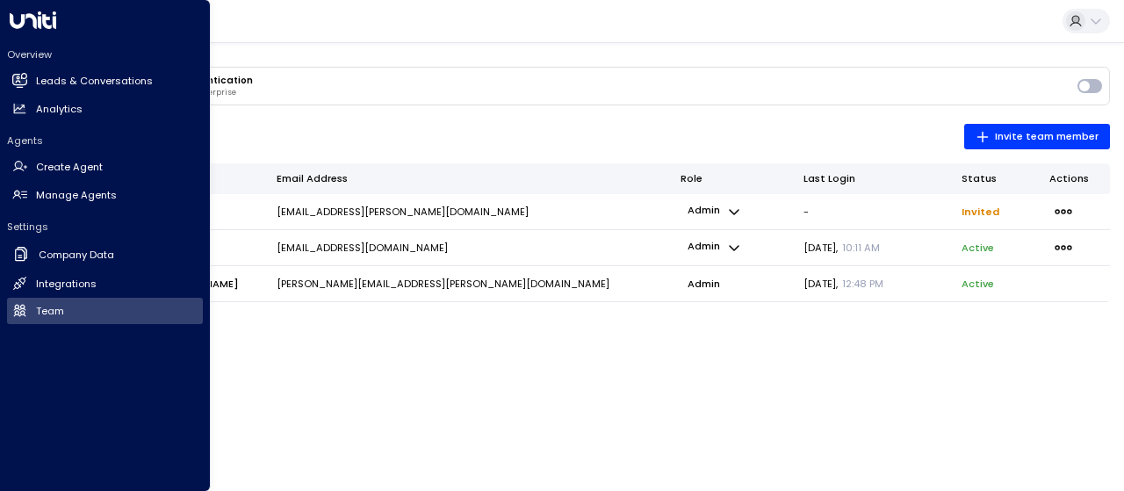 This screenshot has height=491, width=1124. What do you see at coordinates (69, 167) in the screenshot?
I see `h2: Create Agent` at bounding box center [69, 167].